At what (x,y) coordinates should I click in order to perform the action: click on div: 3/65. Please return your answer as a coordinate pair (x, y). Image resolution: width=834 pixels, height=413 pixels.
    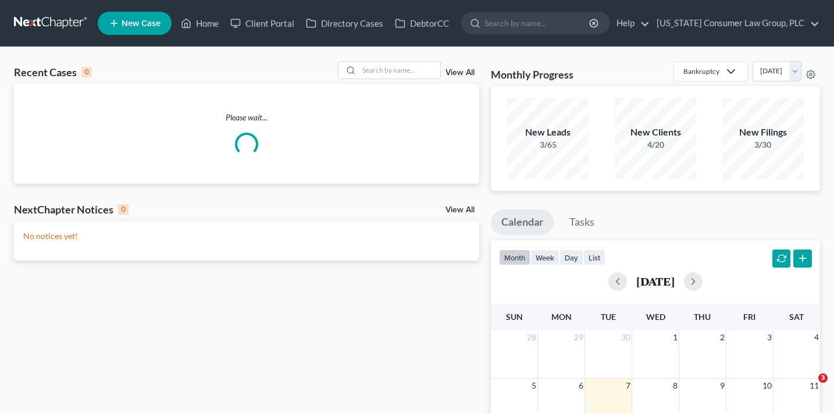
    Looking at the image, I should click on (548, 145).